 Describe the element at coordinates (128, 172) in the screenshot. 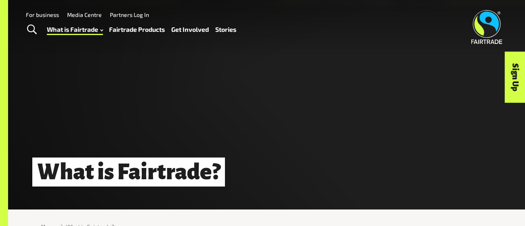

I see `h1: What is Fairtrade?` at that location.